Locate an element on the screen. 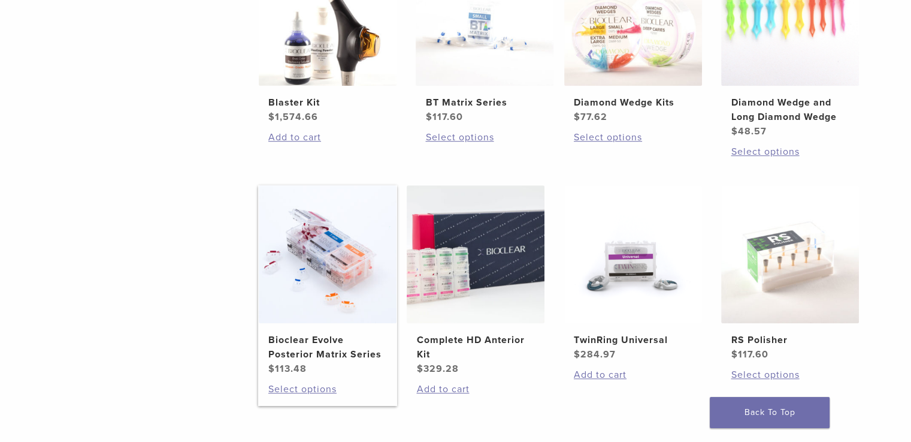 Image resolution: width=911 pixels, height=442 pixels. bdi: 113.48 is located at coordinates (288, 368).